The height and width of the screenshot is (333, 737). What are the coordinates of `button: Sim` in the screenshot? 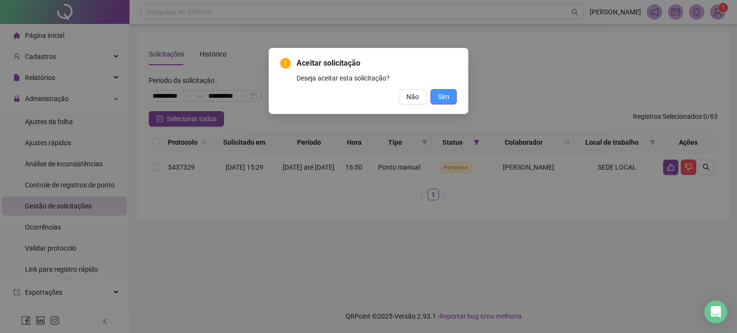 It's located at (443, 97).